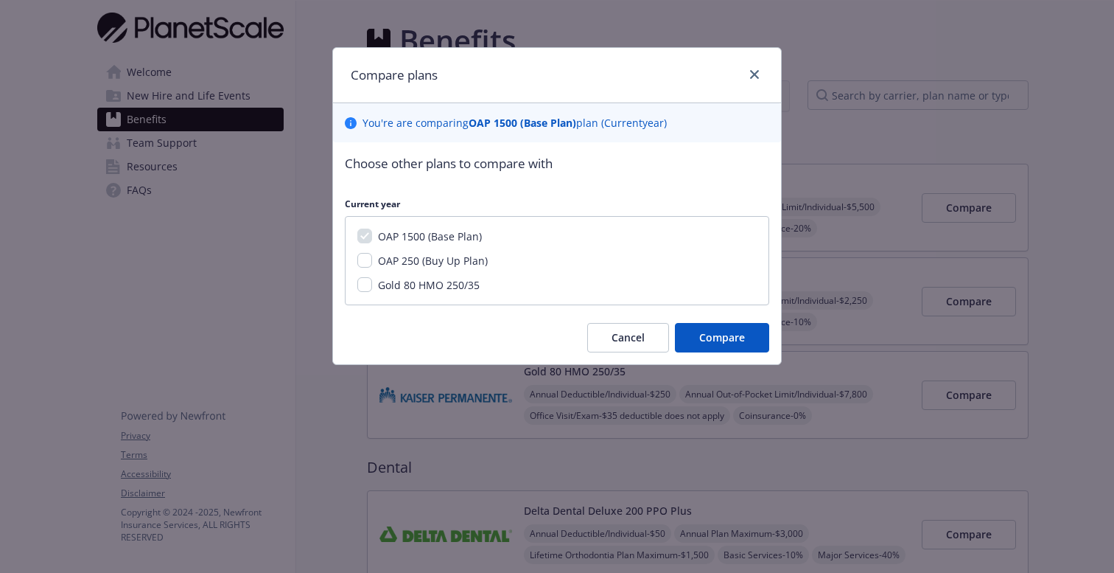 This screenshot has width=1114, height=573. Describe the element at coordinates (514, 122) in the screenshot. I see `p: You ' re are comparing plan ( Current year)` at that location.